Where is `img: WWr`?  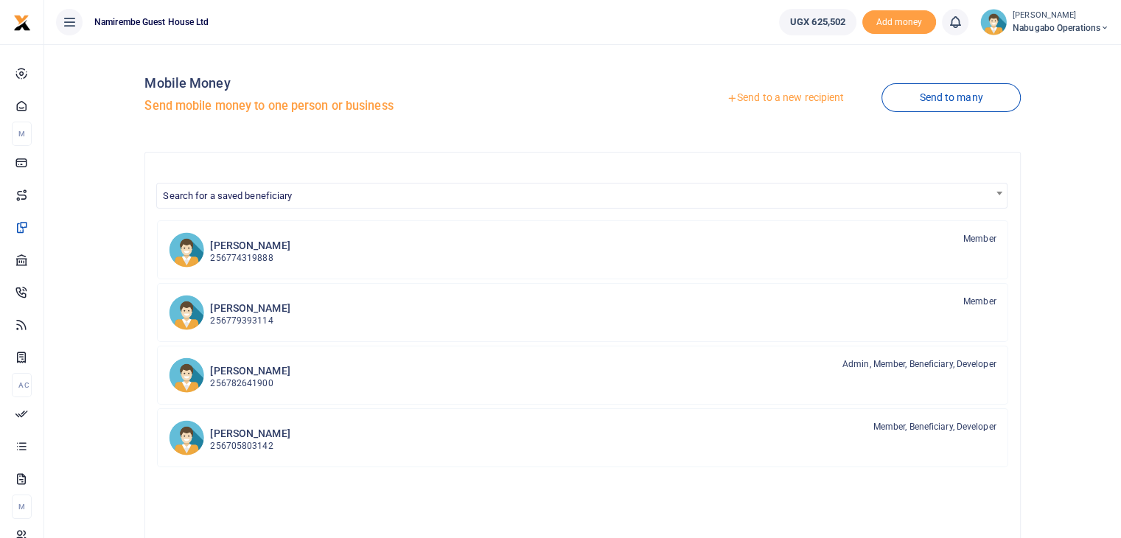
img: WWr is located at coordinates (187, 313).